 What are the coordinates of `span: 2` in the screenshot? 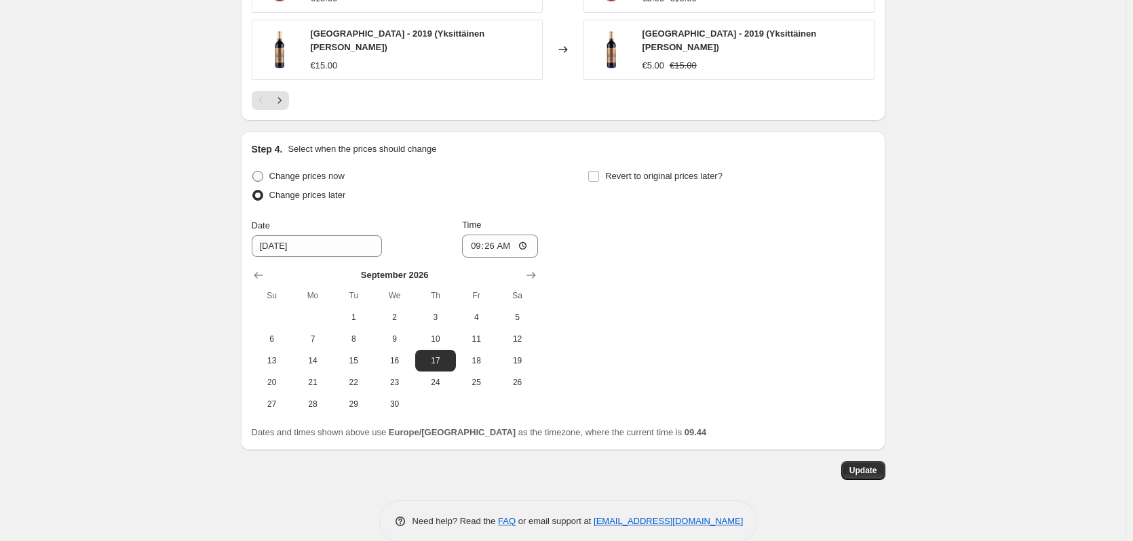 It's located at (394, 318).